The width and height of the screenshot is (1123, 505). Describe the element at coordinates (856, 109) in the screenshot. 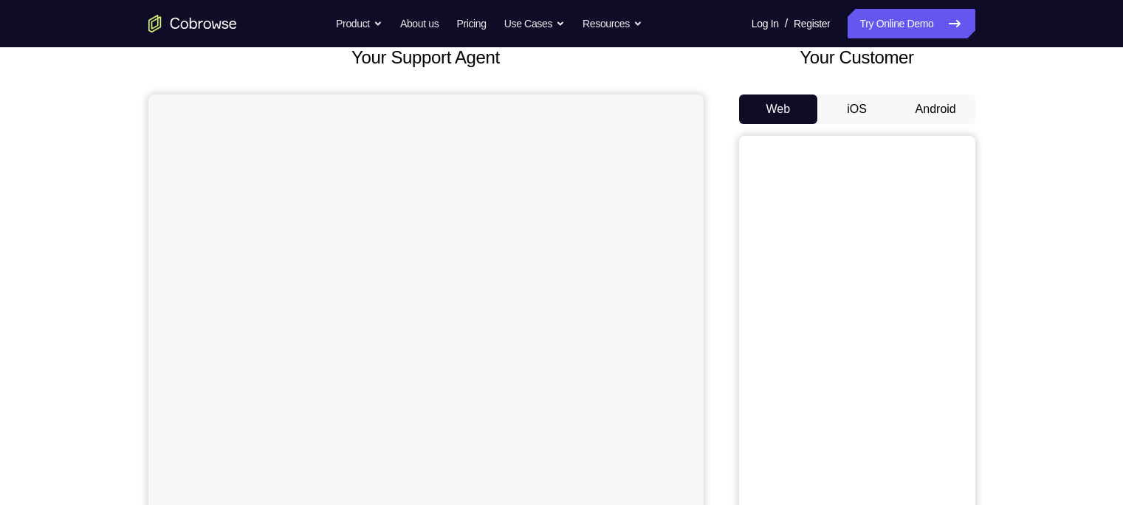

I see `button: iOS` at that location.